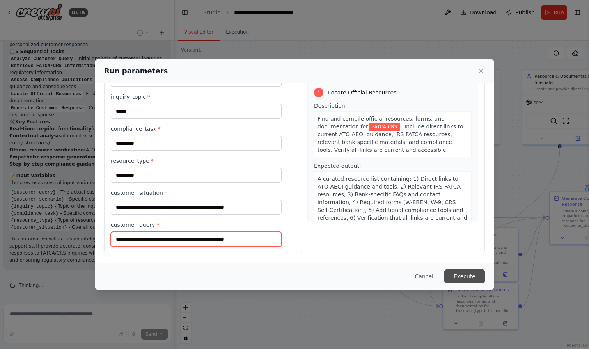 The height and width of the screenshot is (349, 589). Describe the element at coordinates (196, 161) in the screenshot. I see `label: resource_type` at that location.